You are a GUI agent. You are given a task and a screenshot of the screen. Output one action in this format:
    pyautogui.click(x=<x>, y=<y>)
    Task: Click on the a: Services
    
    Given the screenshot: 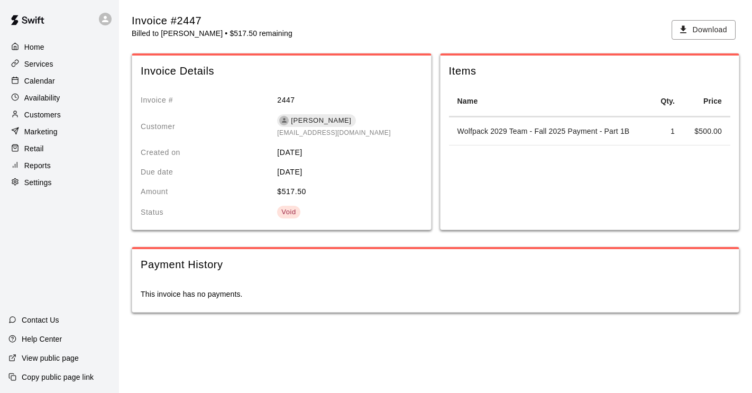 What is the action you would take?
    pyautogui.click(x=59, y=64)
    